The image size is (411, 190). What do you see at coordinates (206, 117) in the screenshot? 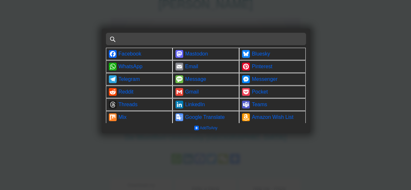
I see `a: Google Translate` at bounding box center [206, 117].